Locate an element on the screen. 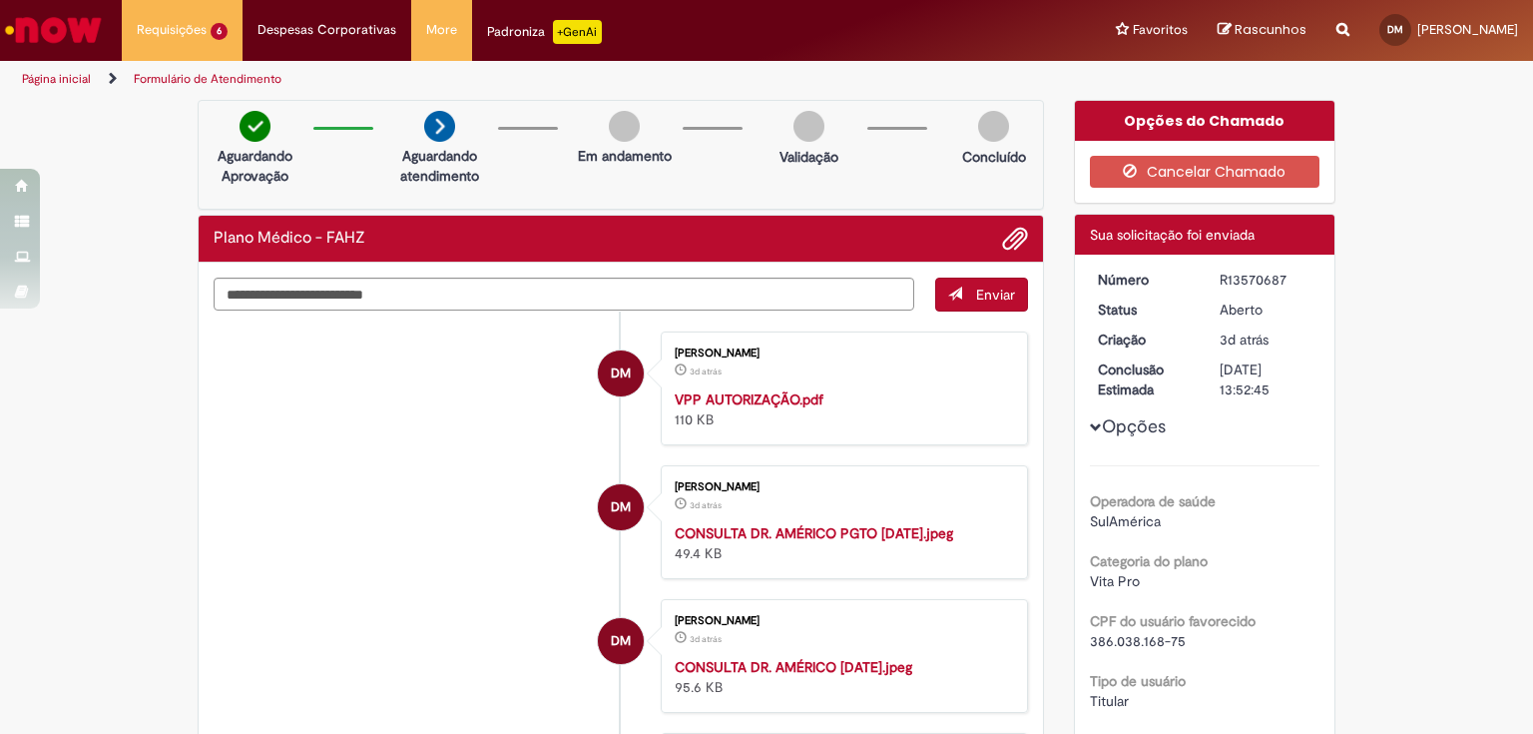  div: Opções do Chamado is located at coordinates (1205, 121).